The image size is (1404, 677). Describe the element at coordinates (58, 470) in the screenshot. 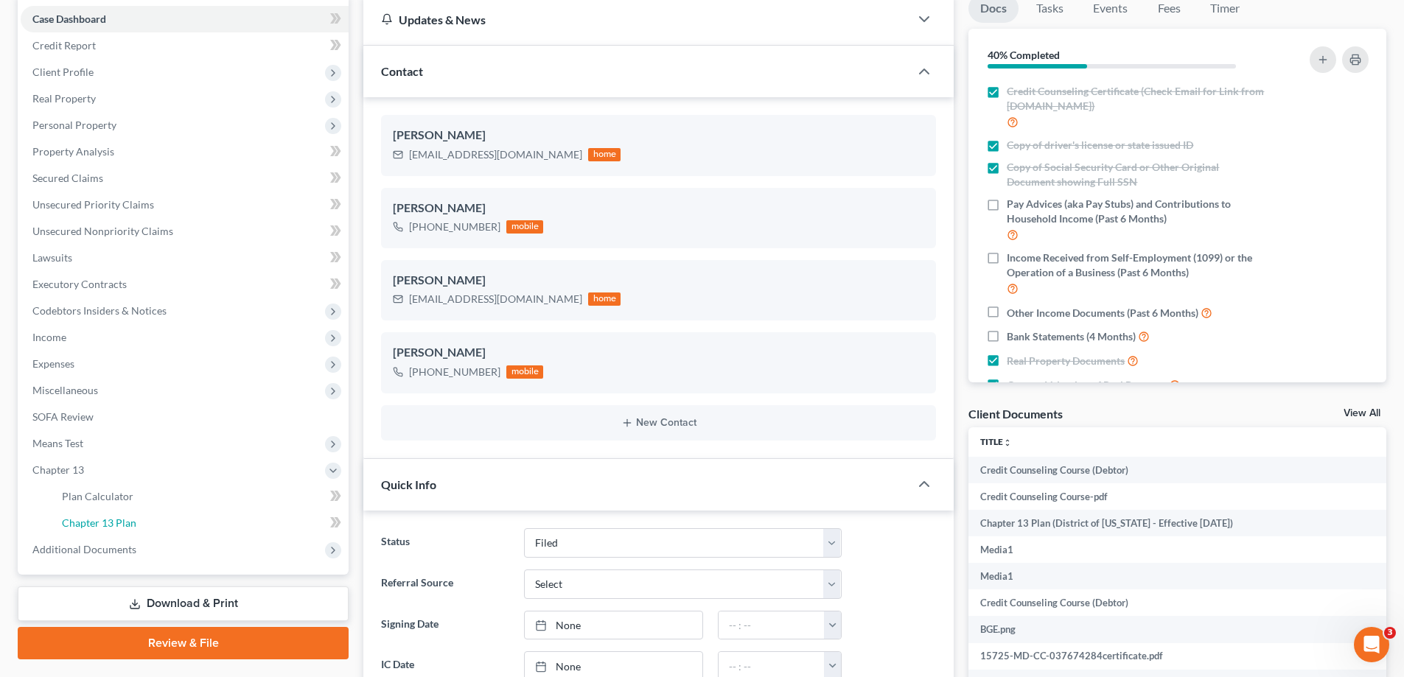

I see `span: Chapter 13` at that location.